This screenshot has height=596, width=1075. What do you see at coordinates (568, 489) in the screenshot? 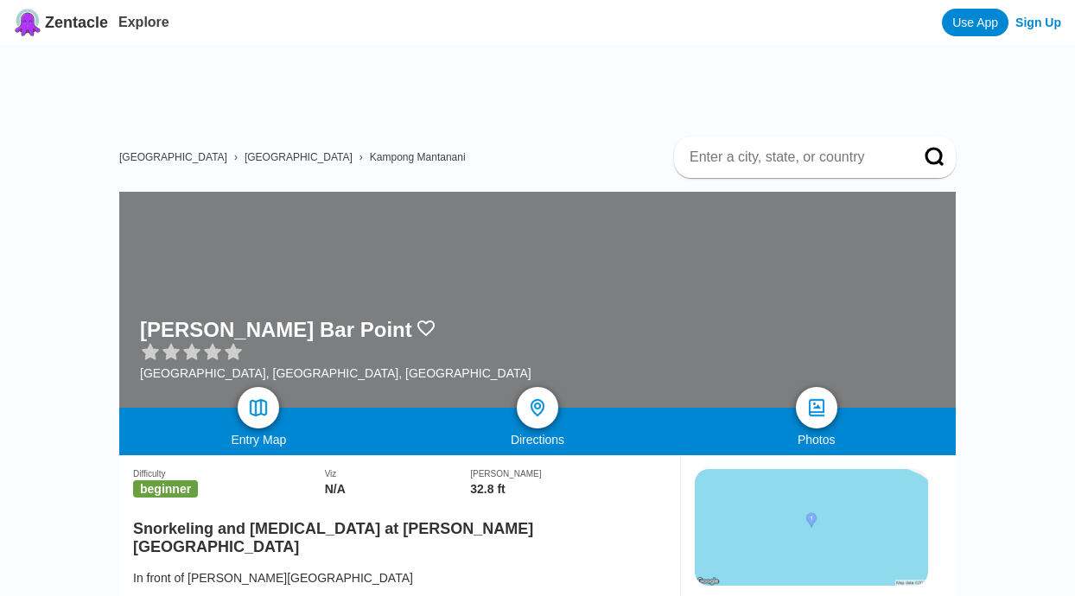
I see `div: 32.8 ft` at bounding box center [568, 489].